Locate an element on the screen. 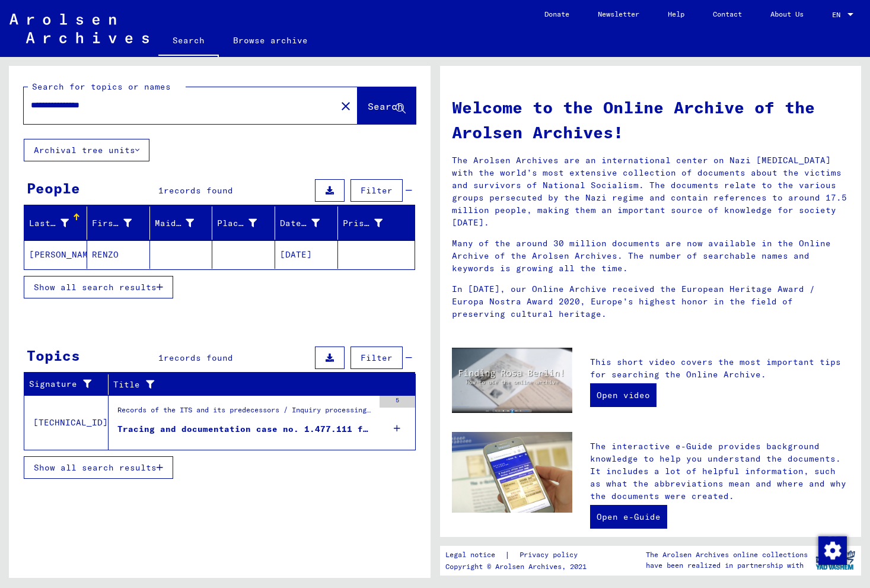 The height and width of the screenshot is (588, 870). div: 5 is located at coordinates (397, 402).